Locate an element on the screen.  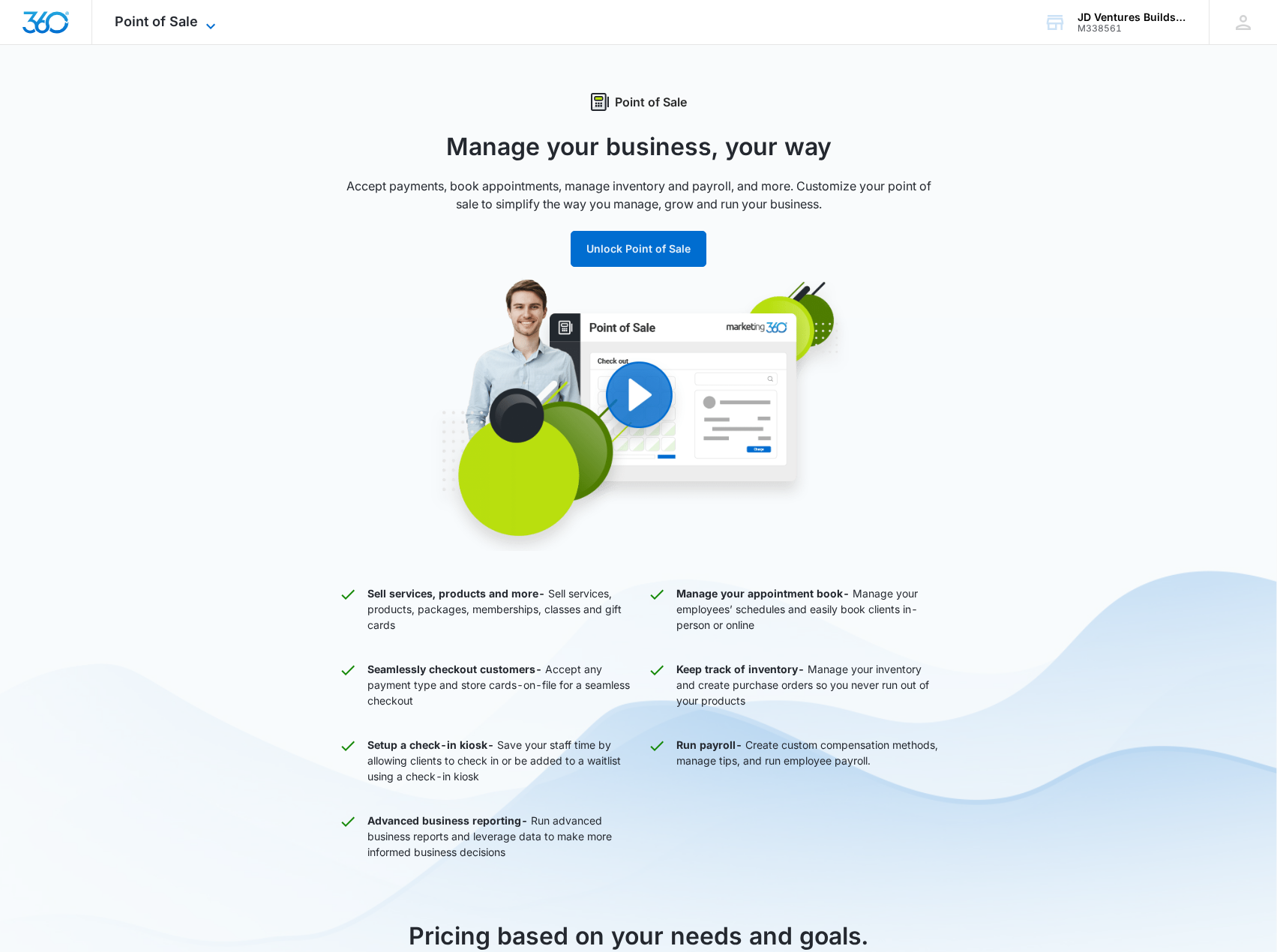
strong: Keep track of inventory - is located at coordinates (740, 669).